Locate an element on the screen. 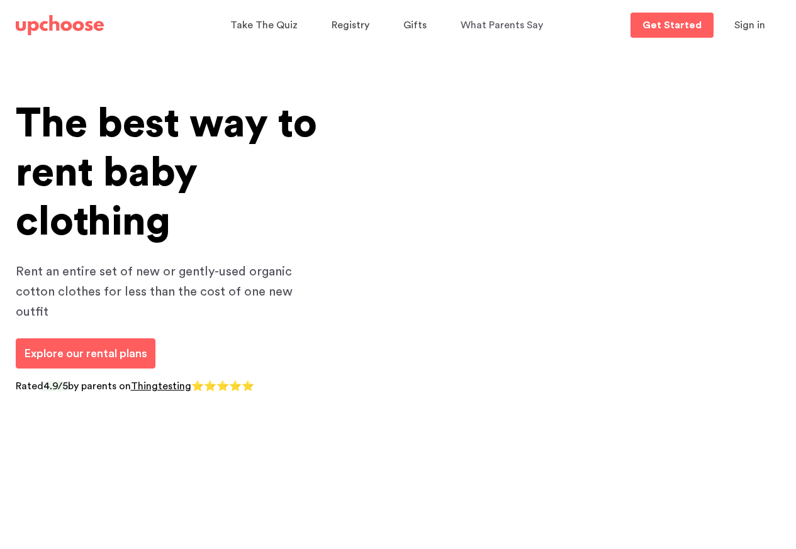 Image resolution: width=796 pixels, height=549 pixels. span: Registry is located at coordinates (350, 25).